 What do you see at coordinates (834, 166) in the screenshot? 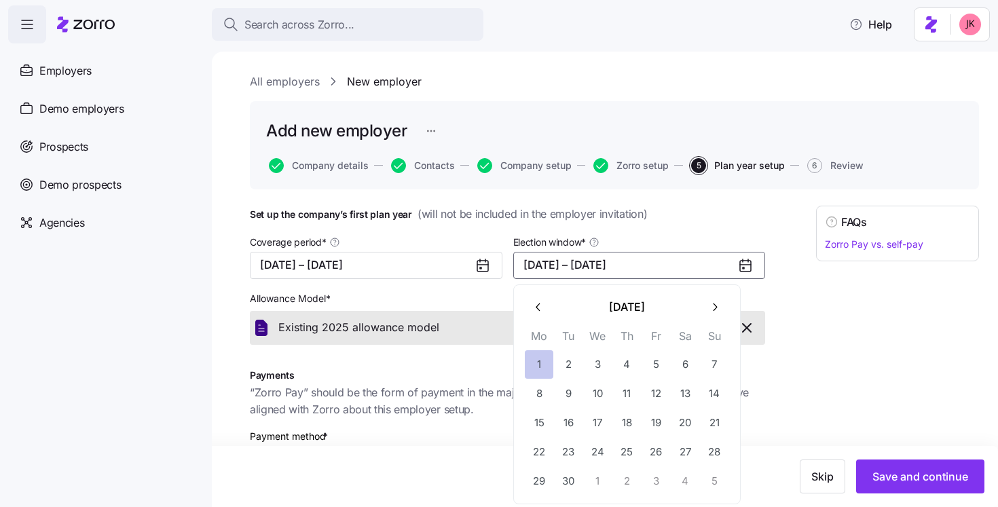
I see `a: 6Review` at bounding box center [834, 166].